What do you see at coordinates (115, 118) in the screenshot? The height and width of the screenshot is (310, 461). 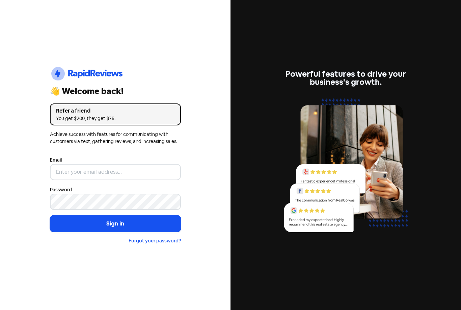 I see `div: You get $200, they get $75.` at bounding box center [115, 118].